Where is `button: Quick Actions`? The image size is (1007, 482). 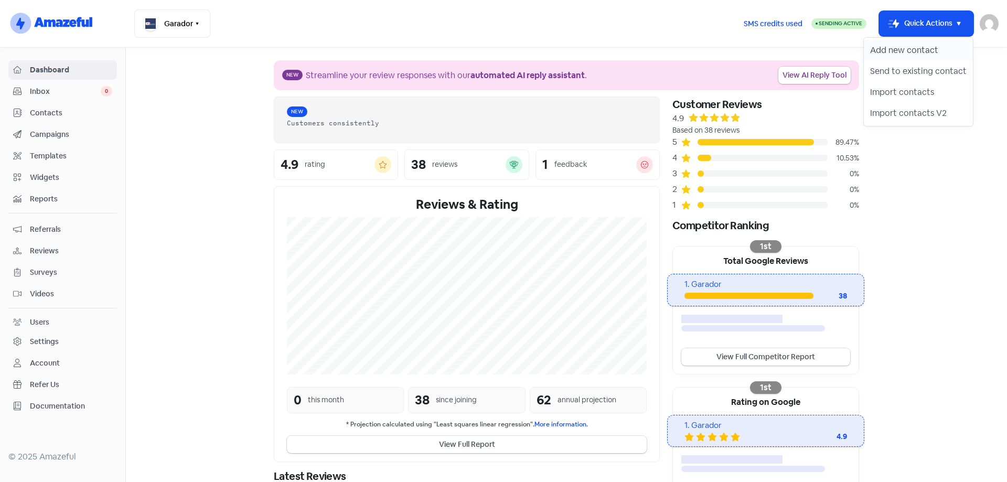
button: Quick Actions is located at coordinates (926, 24).